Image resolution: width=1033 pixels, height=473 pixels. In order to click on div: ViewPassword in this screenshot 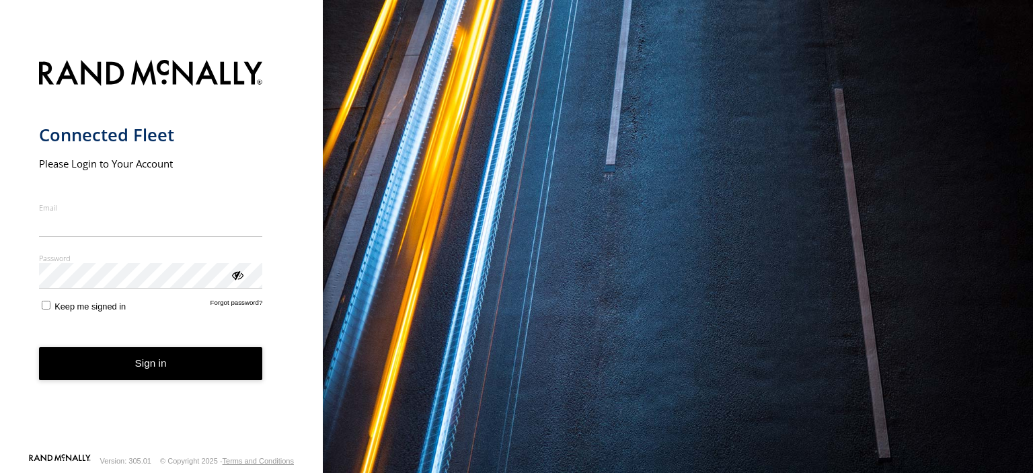, I will do `click(237, 274)`.